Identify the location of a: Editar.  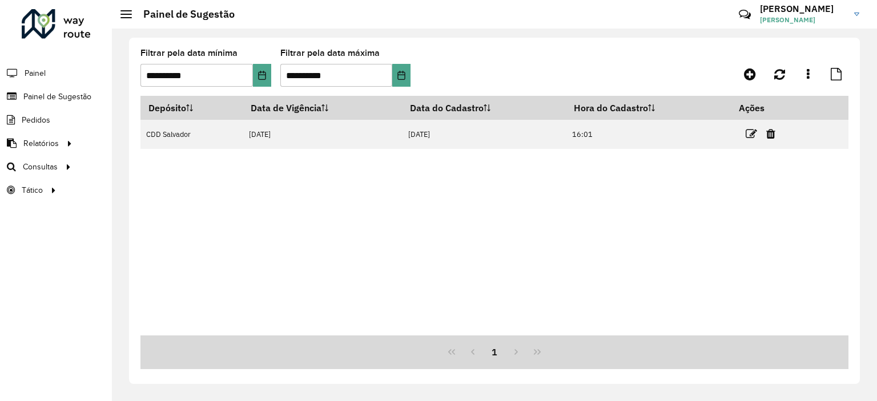
(751, 134).